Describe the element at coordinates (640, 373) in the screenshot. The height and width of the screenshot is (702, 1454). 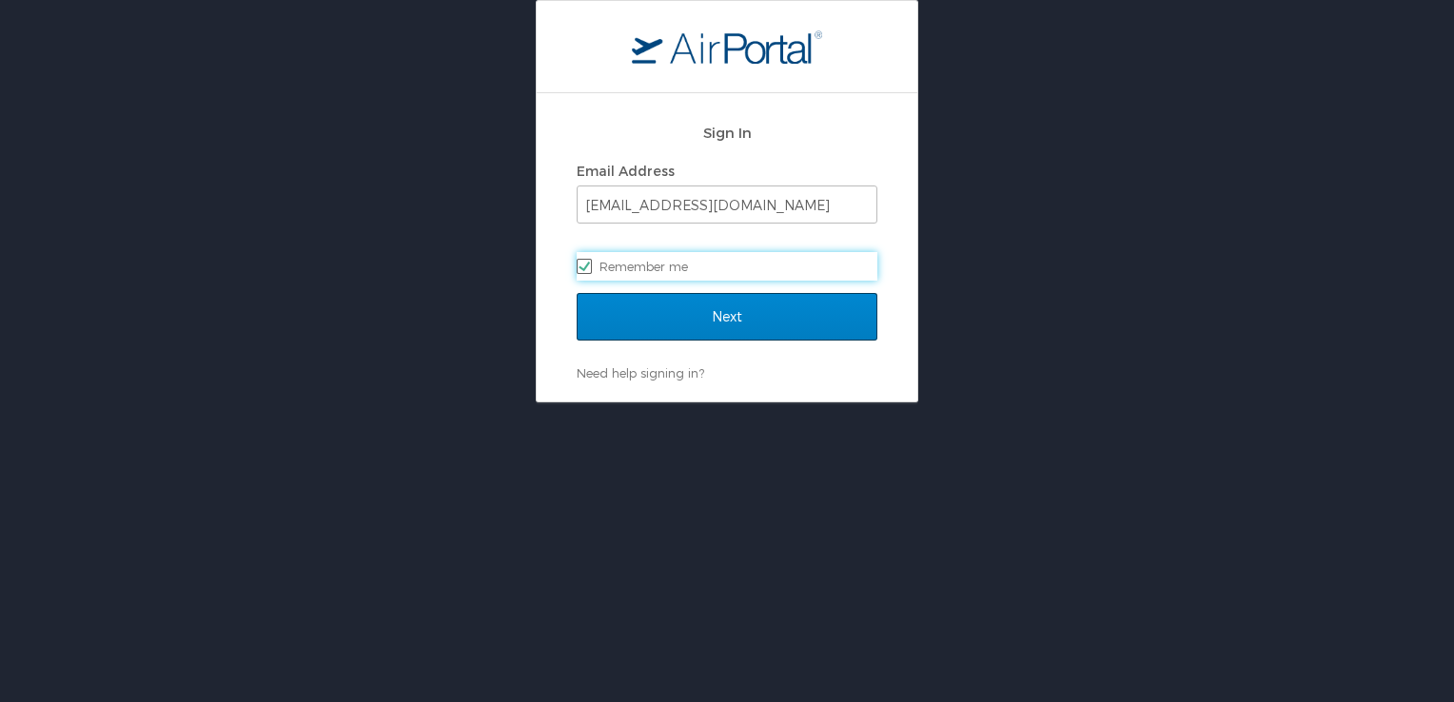
I see `a: Need help signing in?` at that location.